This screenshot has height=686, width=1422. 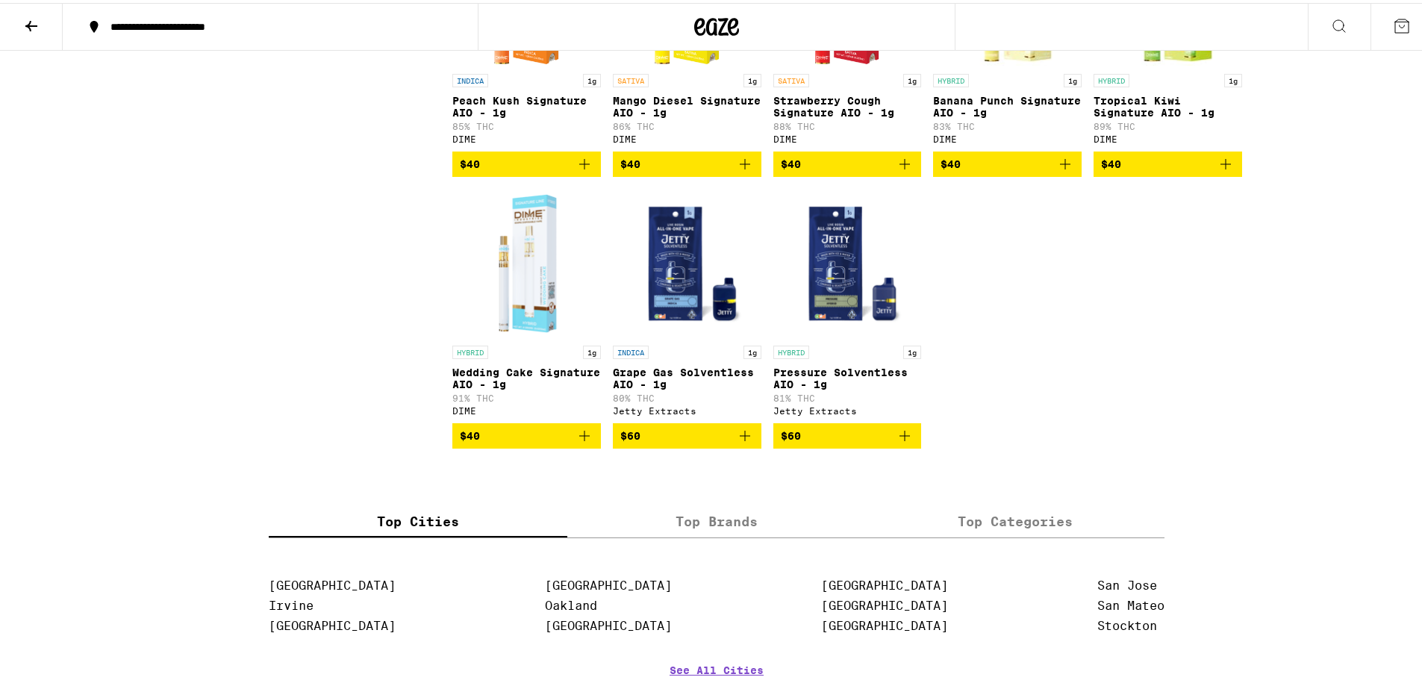 I want to click on p: Tropical Kiwi Signature AIO - 1g, so click(x=1167, y=104).